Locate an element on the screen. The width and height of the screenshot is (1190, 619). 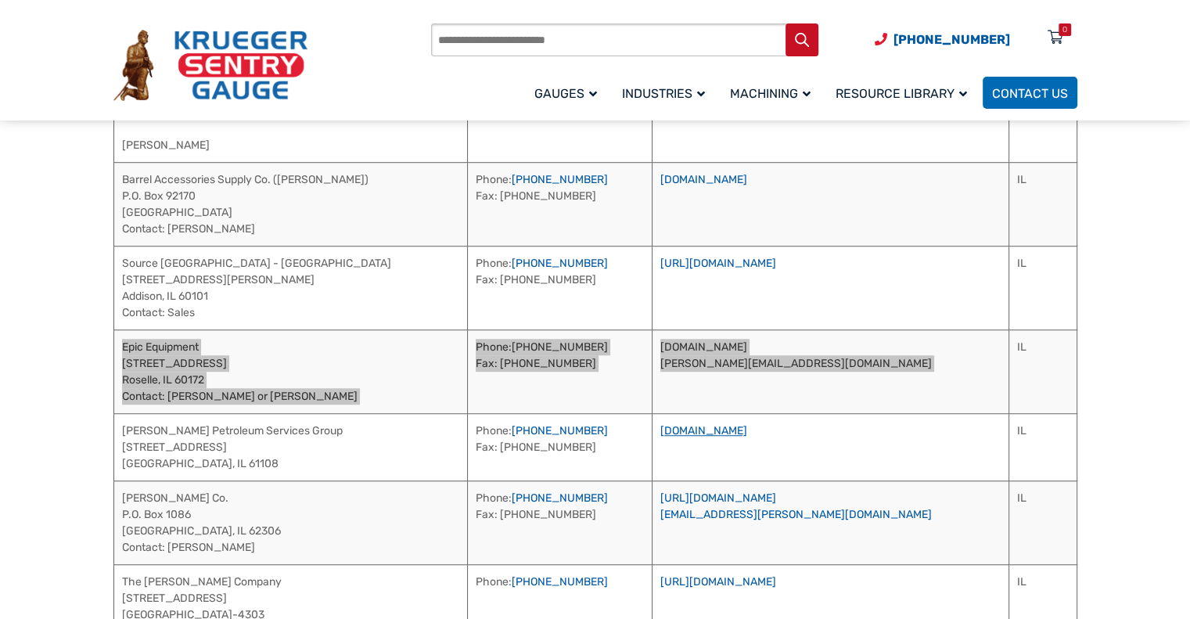
a: Resource Library is located at coordinates (904, 92).